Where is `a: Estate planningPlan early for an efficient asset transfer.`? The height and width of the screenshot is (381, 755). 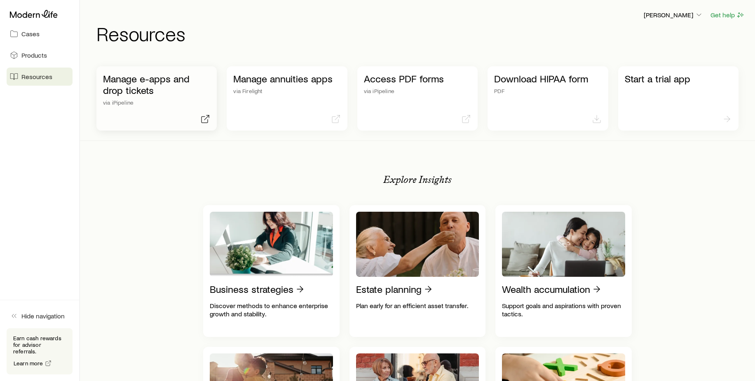 a: Estate planningPlan early for an efficient asset transfer. is located at coordinates (417, 271).